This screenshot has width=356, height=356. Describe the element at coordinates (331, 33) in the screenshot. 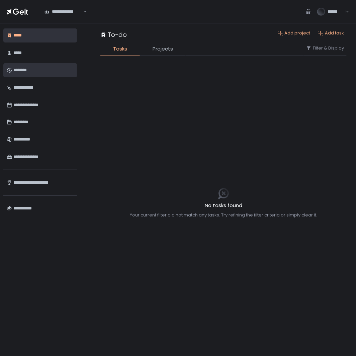

I see `div: Add task` at that location.